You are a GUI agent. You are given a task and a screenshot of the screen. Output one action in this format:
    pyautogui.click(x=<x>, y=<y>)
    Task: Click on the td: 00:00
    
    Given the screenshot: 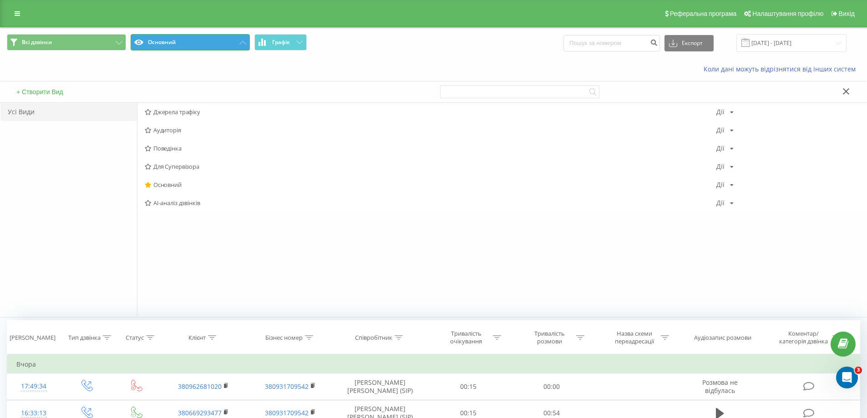 What is the action you would take?
    pyautogui.click(x=551, y=387)
    